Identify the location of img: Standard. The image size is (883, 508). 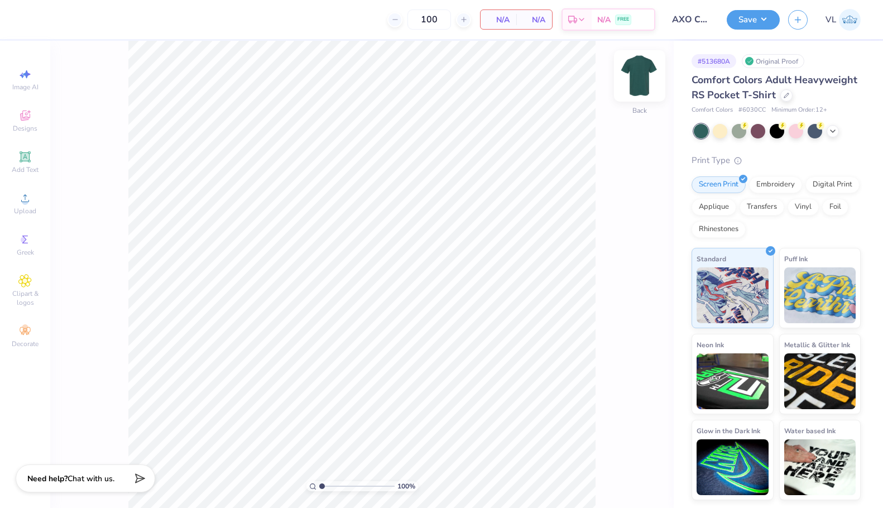
(732, 295).